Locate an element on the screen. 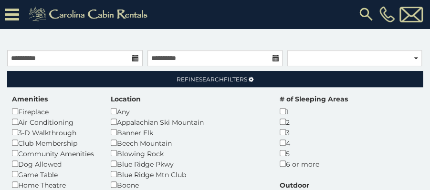 The image size is (430, 190). span: Search is located at coordinates (211, 79).